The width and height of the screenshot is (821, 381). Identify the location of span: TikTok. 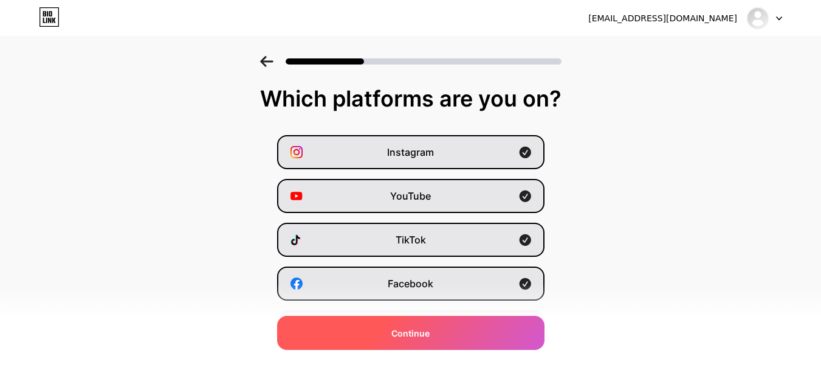
(411, 240).